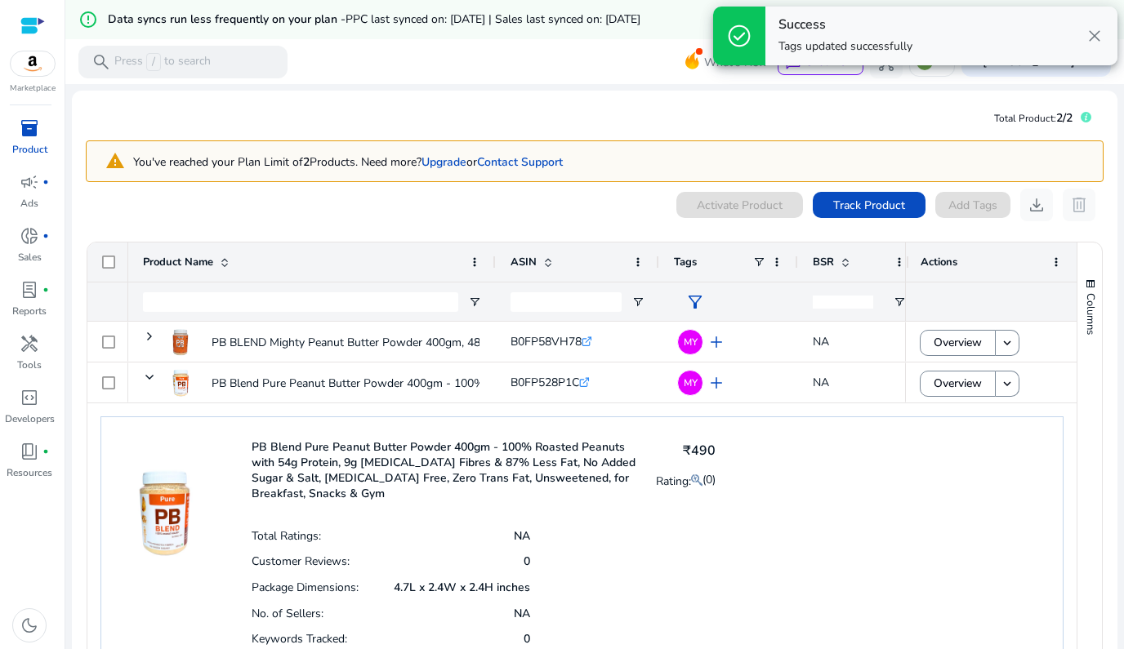  I want to click on span: 2/2, so click(1064, 118).